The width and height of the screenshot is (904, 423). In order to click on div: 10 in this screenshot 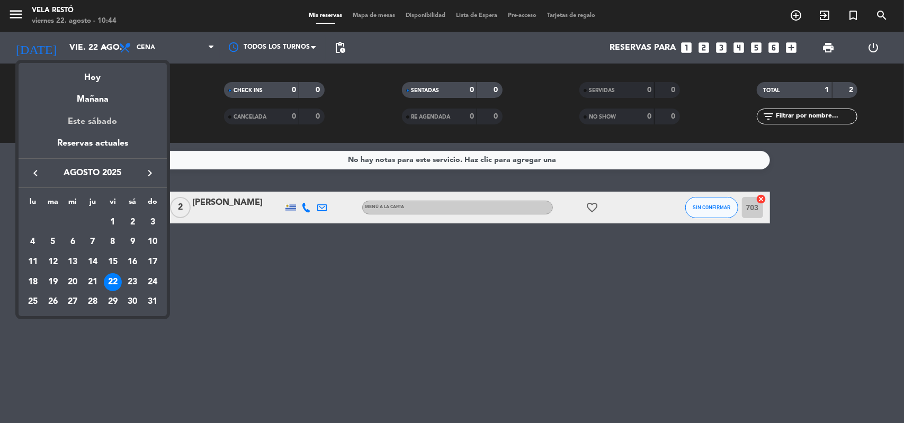, I will do `click(153, 242)`.